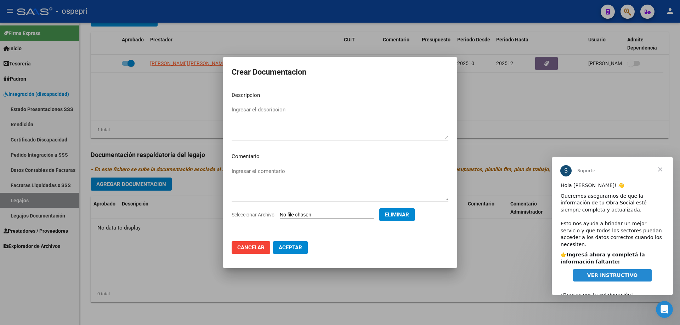 This screenshot has width=680, height=325. Describe the element at coordinates (251, 248) in the screenshot. I see `button: Cancelar` at that location.